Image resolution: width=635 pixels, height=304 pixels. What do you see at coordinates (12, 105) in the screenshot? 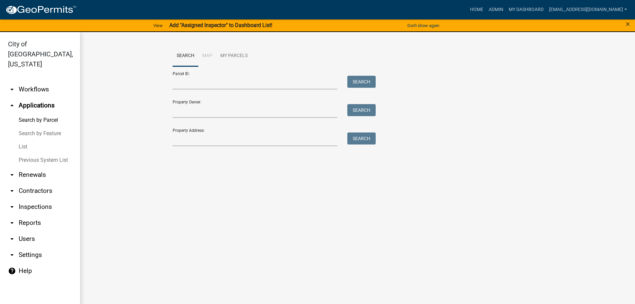
I see `i: arrow_drop_up` at bounding box center [12, 105].